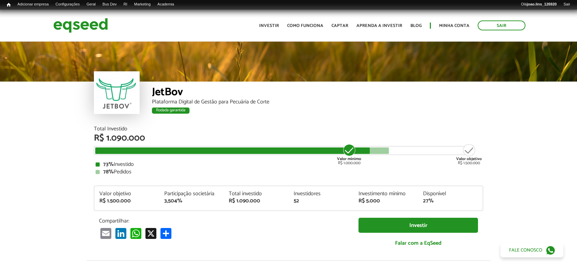 This screenshot has height=271, width=577. What do you see at coordinates (418, 243) in the screenshot?
I see `a: Falar com a EqSeed` at bounding box center [418, 243].